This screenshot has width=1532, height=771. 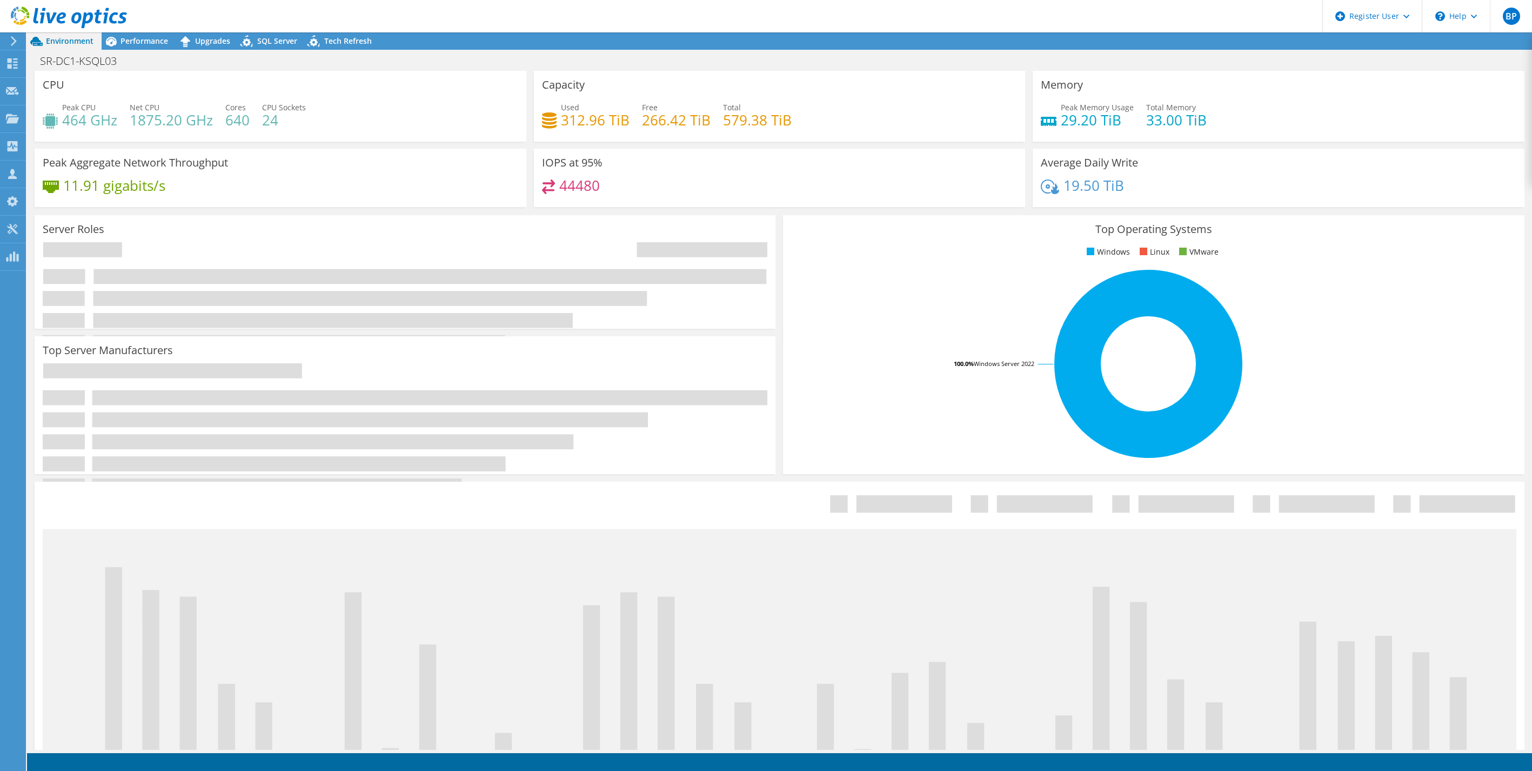 What do you see at coordinates (171, 120) in the screenshot?
I see `h4: 1875.20 GHz` at bounding box center [171, 120].